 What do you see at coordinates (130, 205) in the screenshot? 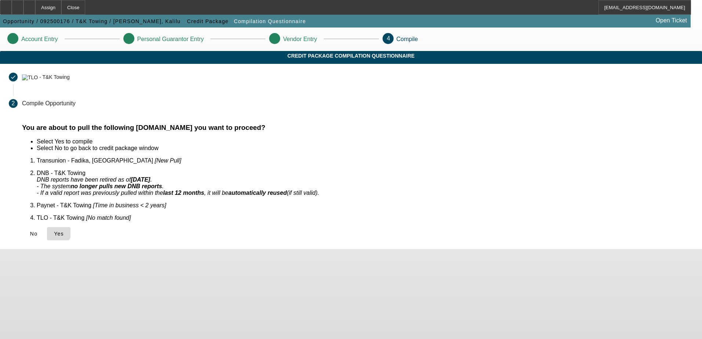
I see `i: [Time in business < 2 years]` at bounding box center [130, 205].